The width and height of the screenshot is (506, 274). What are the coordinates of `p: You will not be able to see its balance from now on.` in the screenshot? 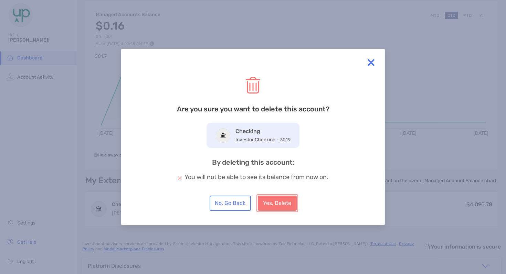 It's located at (256, 177).